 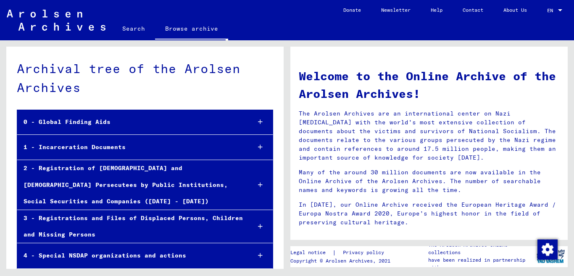 What do you see at coordinates (130, 256) in the screenshot?
I see `div: 4 - Special NSDAP organizations and actions` at bounding box center [130, 256].